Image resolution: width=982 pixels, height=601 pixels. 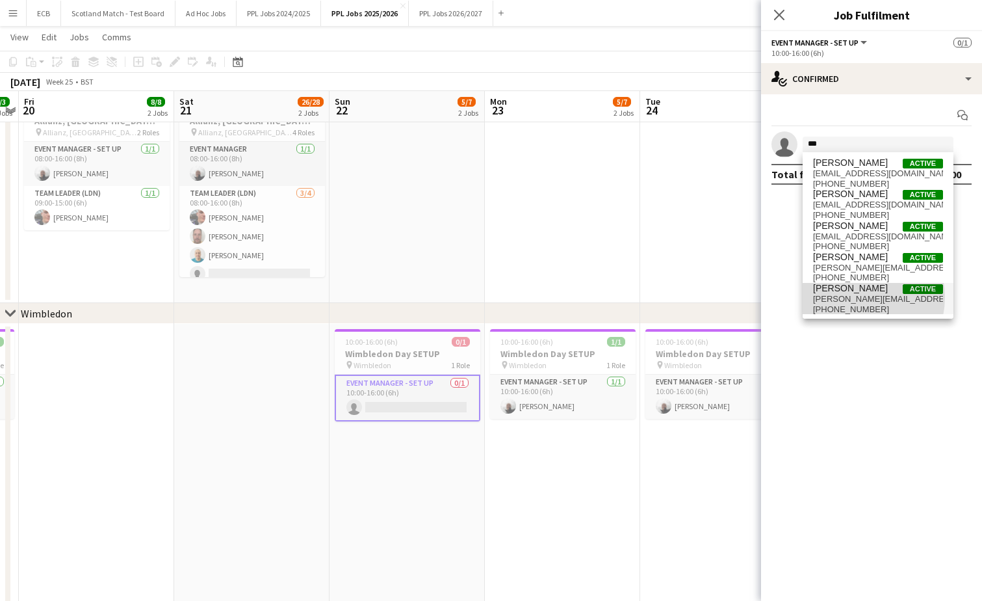 What do you see at coordinates (44, 13) in the screenshot?
I see `button: ECB` at bounding box center [44, 13].